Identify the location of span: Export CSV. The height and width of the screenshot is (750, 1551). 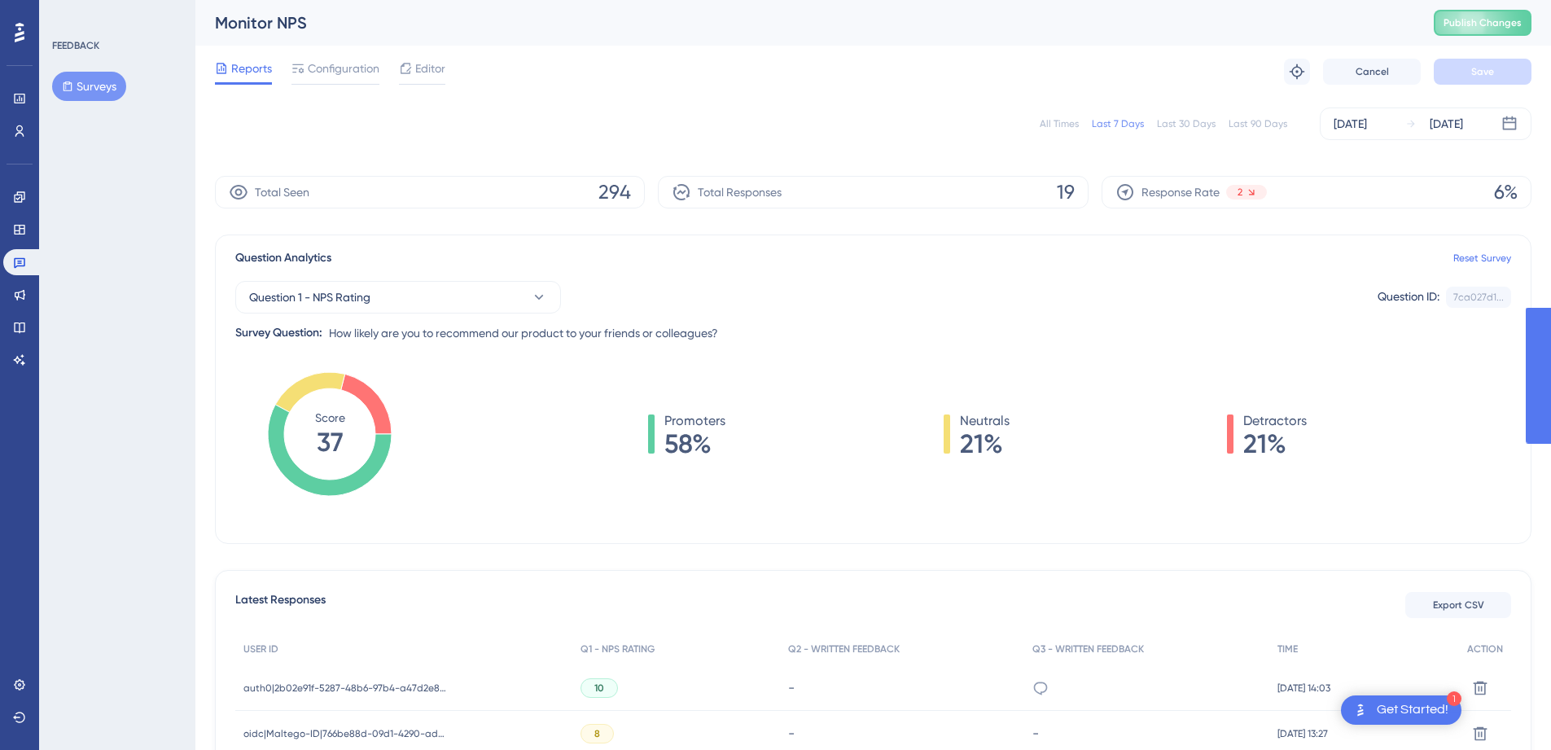
(1459, 605).